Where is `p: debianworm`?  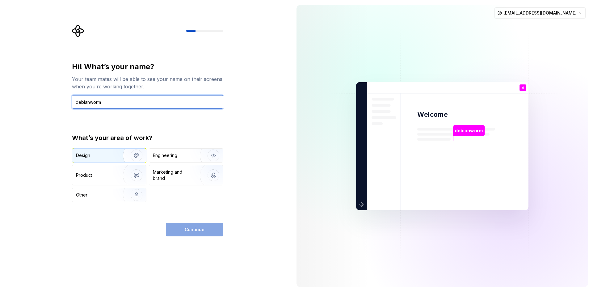
p: debianworm is located at coordinates (468, 130).